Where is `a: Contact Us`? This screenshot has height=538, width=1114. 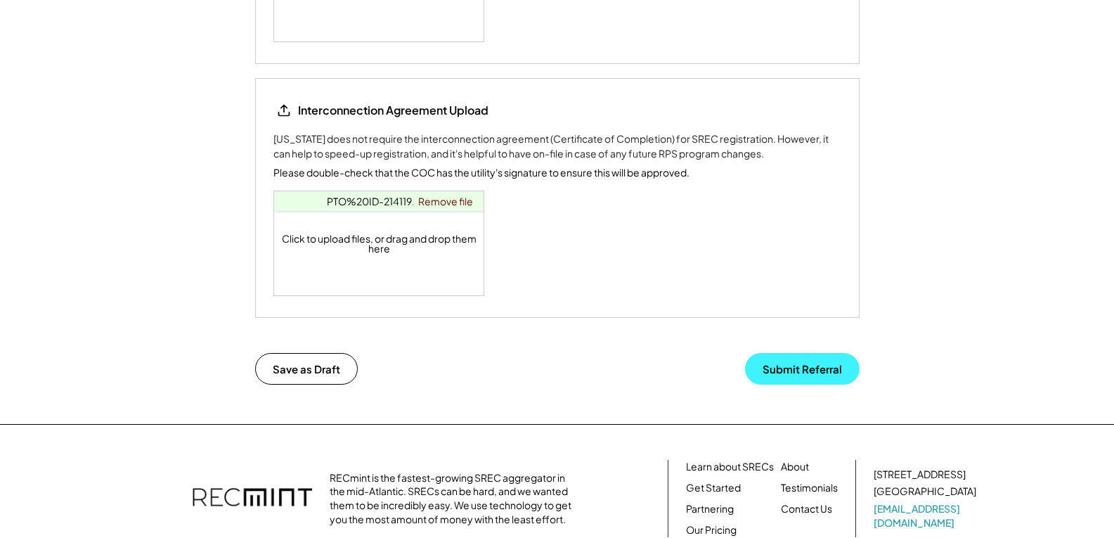
a: Contact Us is located at coordinates (806, 509).